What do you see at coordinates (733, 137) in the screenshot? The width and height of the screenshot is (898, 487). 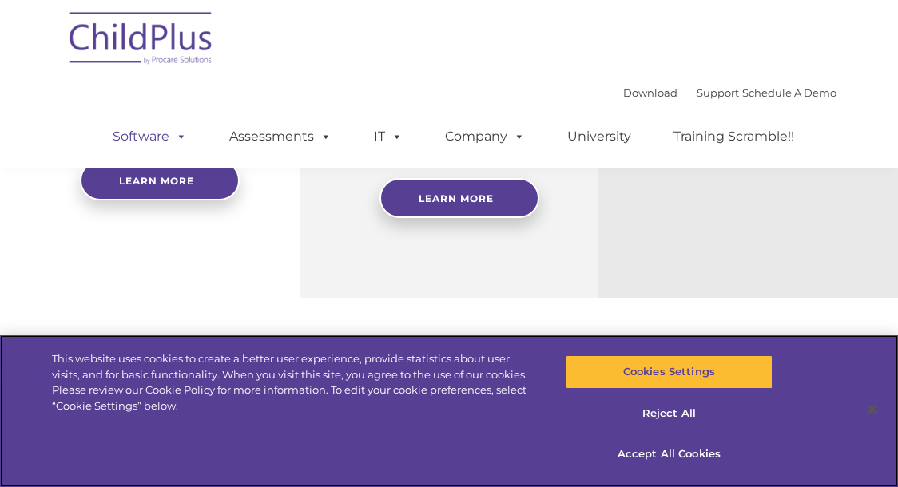 I see `a: Training Scramble!!` at bounding box center [733, 137].